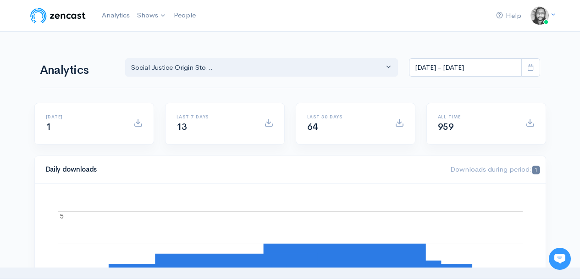 The image size is (580, 279). I want to click on h1: Hi 👋, so click(92, 52).